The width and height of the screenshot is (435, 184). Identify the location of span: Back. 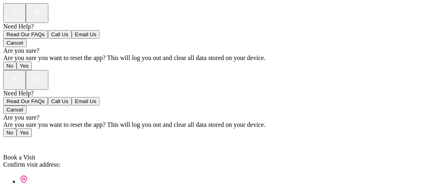
(14, 143).